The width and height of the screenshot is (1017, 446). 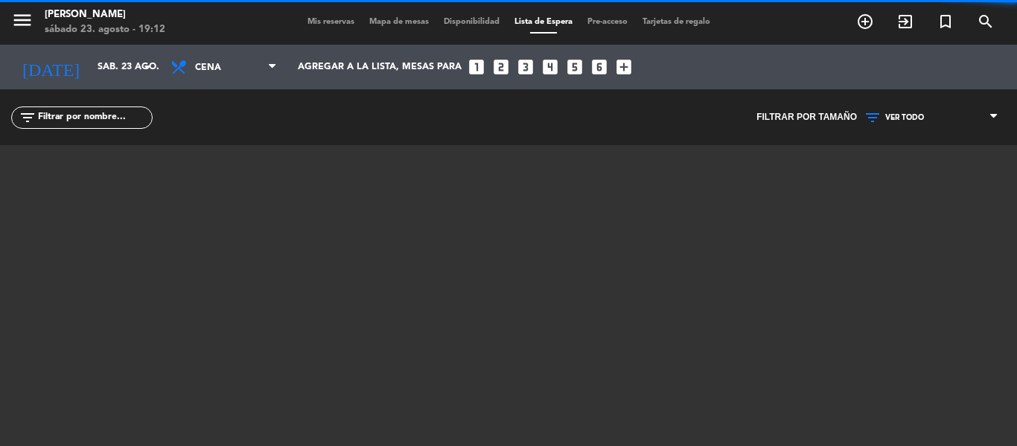 What do you see at coordinates (599, 67) in the screenshot?
I see `i: looks_6` at bounding box center [599, 67].